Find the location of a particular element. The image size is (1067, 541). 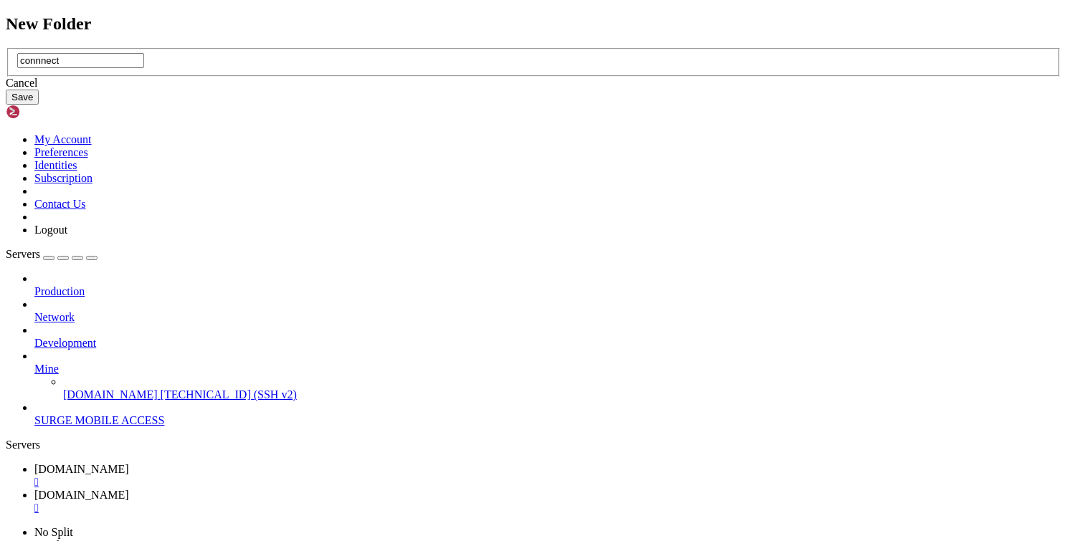

a: Subscription is located at coordinates (63, 178).